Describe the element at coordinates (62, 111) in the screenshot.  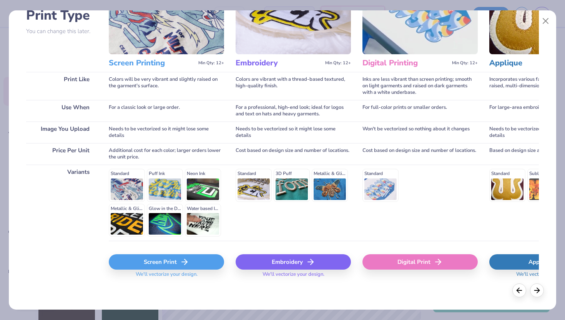
I see `div: Use When` at that location.